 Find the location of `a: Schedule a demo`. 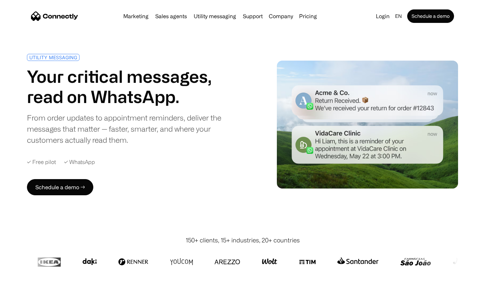

a: Schedule a demo is located at coordinates (430, 16).